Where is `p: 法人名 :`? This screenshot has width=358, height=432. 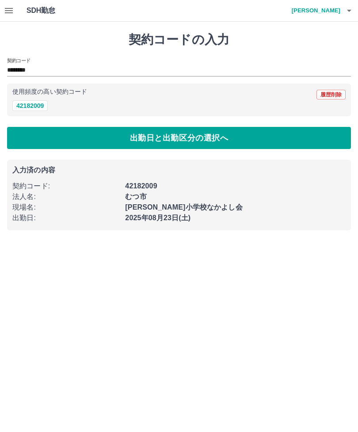 p: 法人名 : is located at coordinates (66, 197).